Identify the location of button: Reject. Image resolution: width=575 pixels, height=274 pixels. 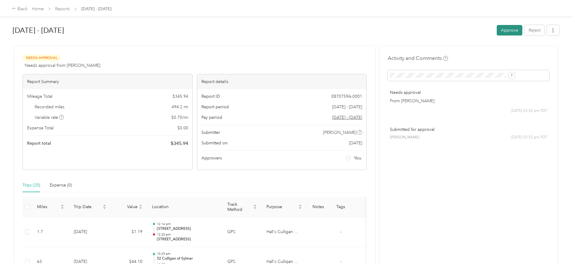
(535, 30).